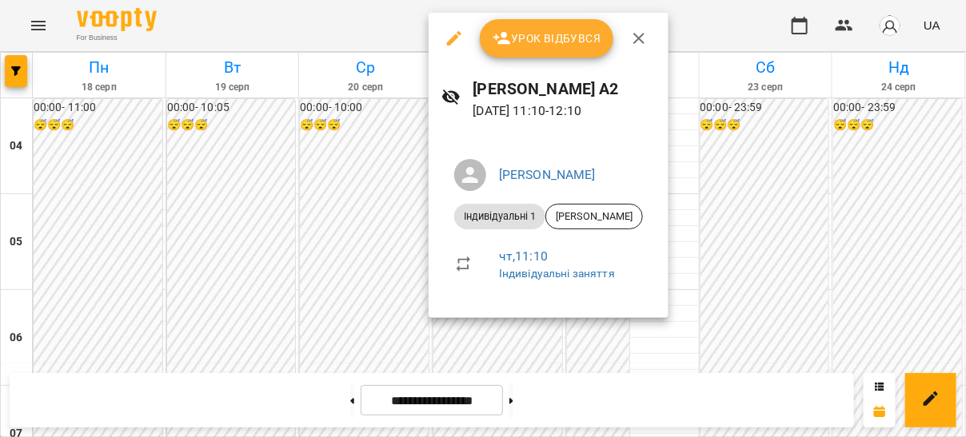  I want to click on a: Індивідуальні заняття, so click(556, 273).